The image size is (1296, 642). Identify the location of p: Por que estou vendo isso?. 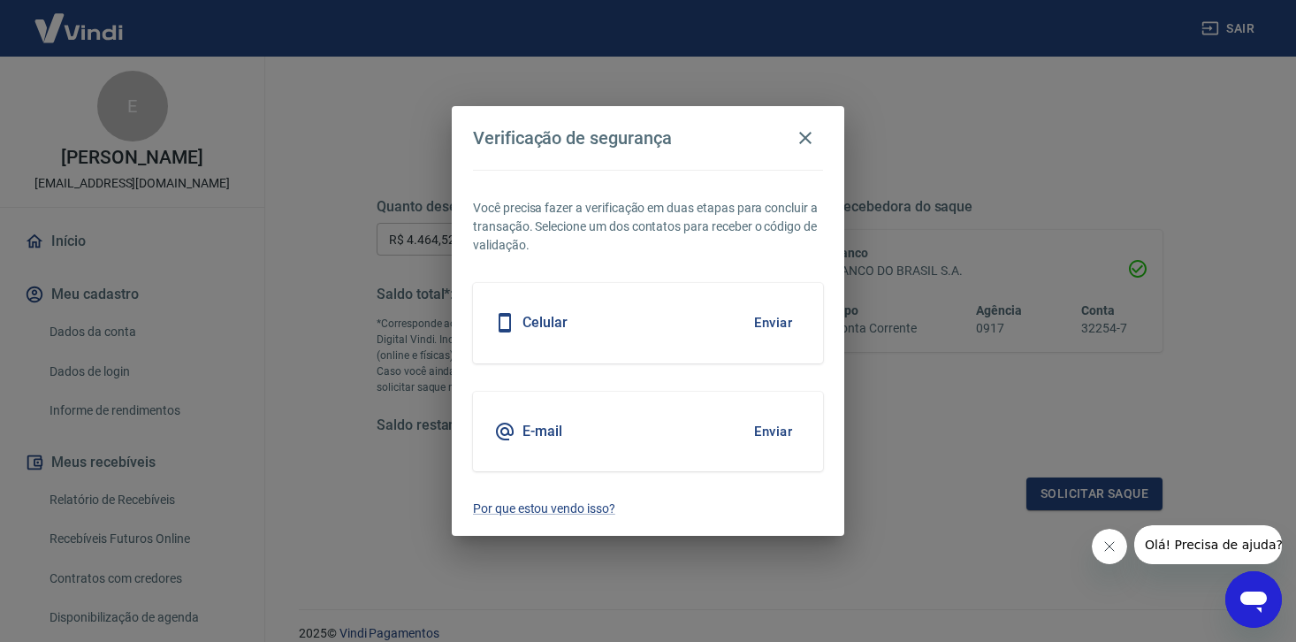
(648, 508).